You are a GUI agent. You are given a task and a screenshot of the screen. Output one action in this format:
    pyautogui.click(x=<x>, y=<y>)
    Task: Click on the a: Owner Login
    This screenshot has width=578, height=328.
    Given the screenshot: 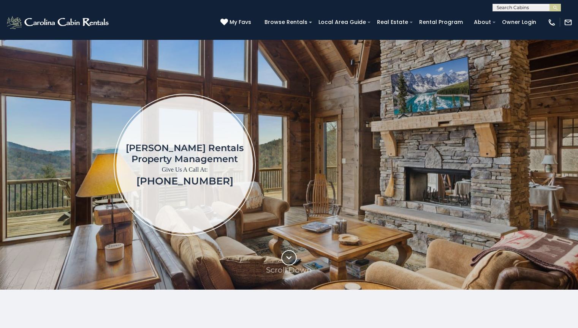 What is the action you would take?
    pyautogui.click(x=519, y=22)
    